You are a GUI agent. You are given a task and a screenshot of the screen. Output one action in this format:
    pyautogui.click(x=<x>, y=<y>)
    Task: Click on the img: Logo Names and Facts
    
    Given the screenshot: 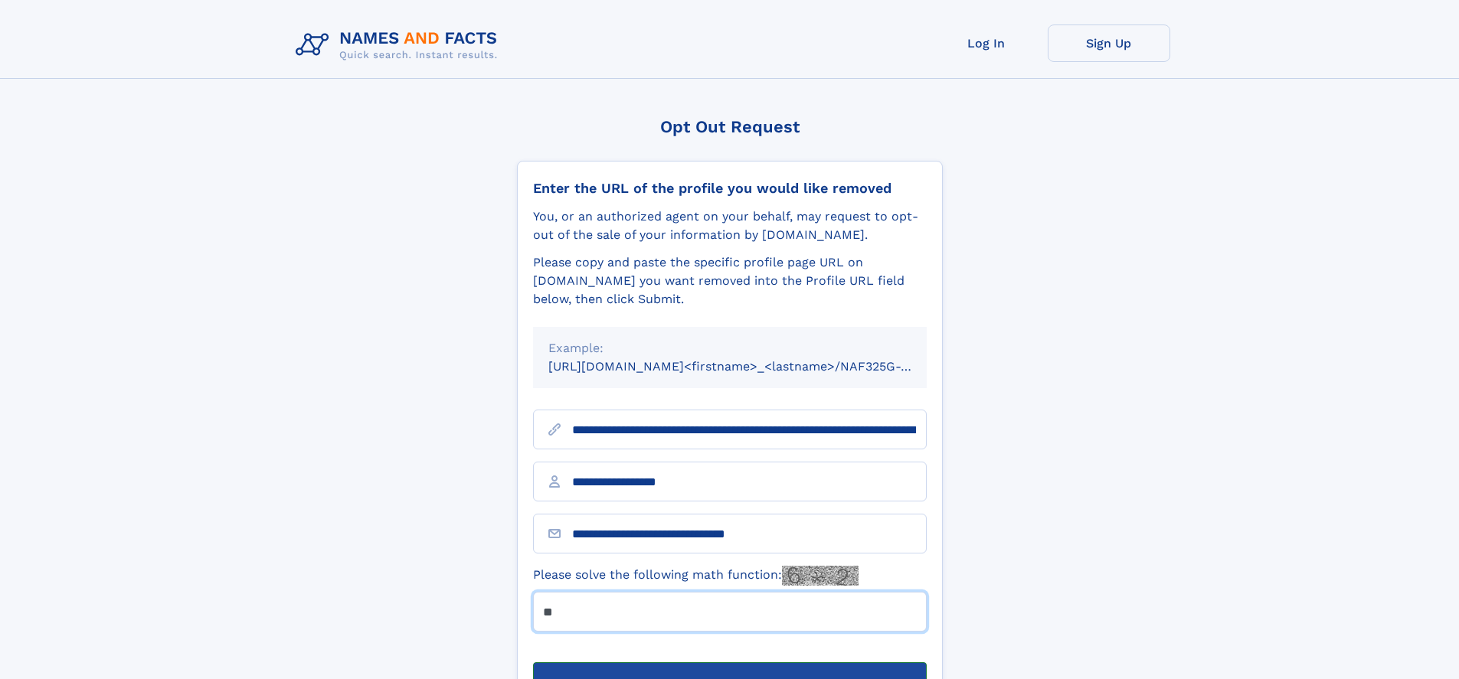 What is the action you would take?
    pyautogui.click(x=400, y=45)
    